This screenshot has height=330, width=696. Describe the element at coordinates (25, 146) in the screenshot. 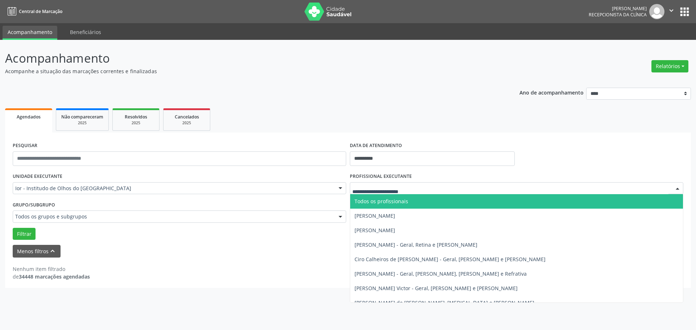

I see `label: PESQUISAR` at that location.